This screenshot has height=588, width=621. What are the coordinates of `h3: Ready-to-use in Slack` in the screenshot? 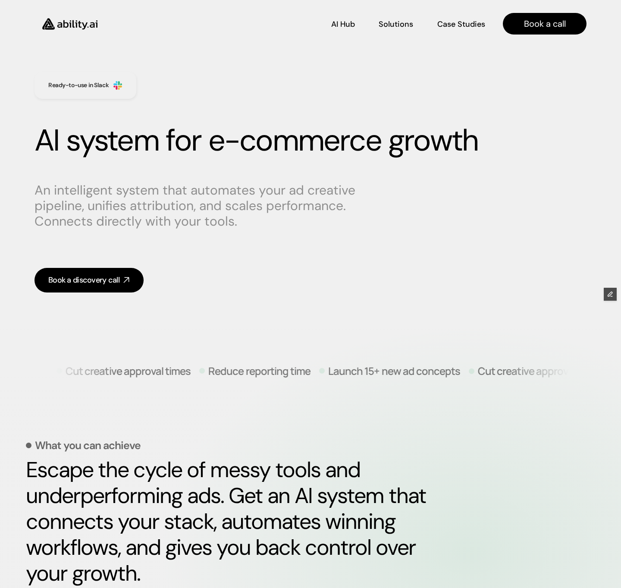 It's located at (79, 85).